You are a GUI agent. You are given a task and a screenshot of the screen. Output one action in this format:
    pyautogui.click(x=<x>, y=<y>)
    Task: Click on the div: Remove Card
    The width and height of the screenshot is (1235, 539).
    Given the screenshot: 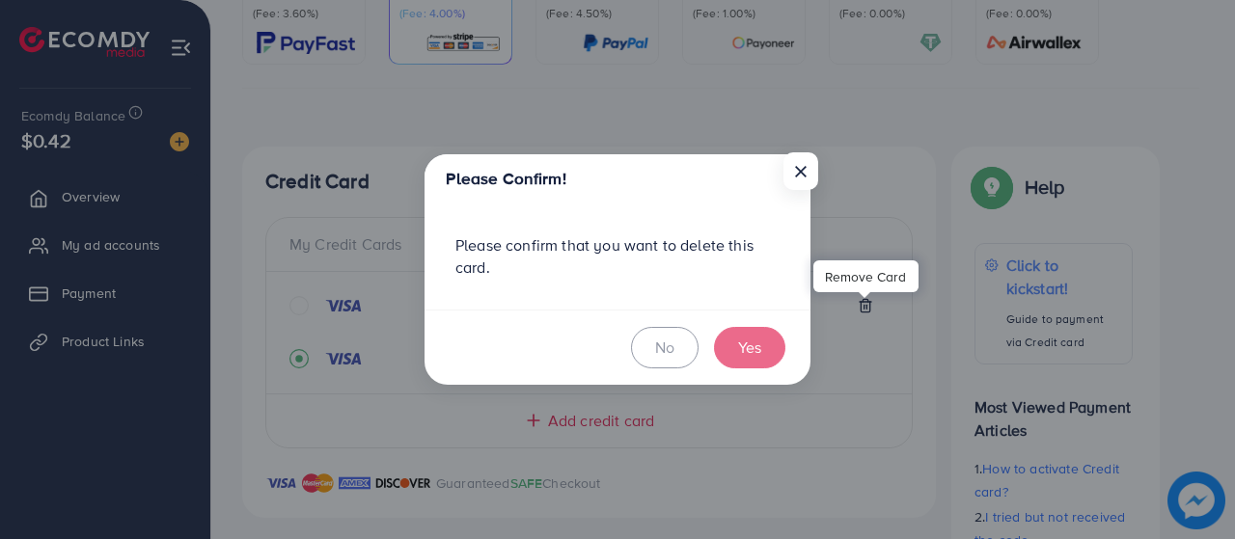 What is the action you would take?
    pyautogui.click(x=865, y=276)
    